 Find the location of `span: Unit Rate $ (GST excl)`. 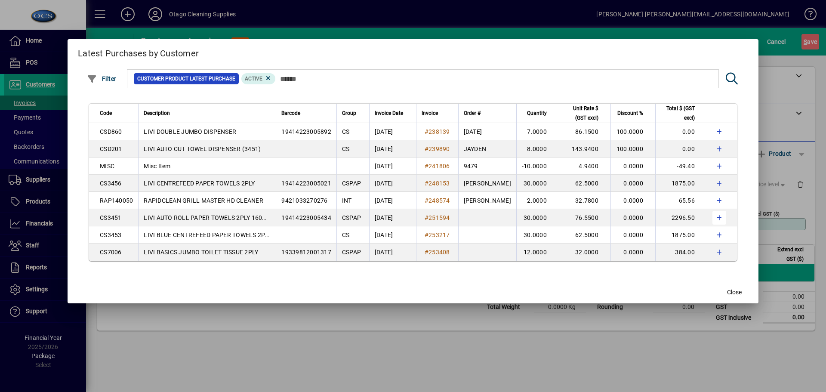

span: Unit Rate $ (GST excl) is located at coordinates (581, 113).